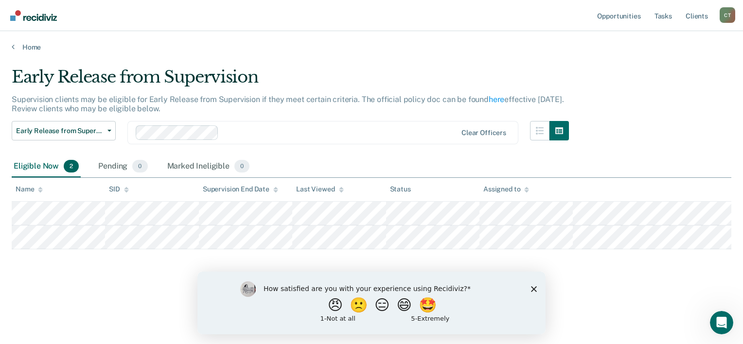  I want to click on button: Early Release from Supervision, so click(64, 131).